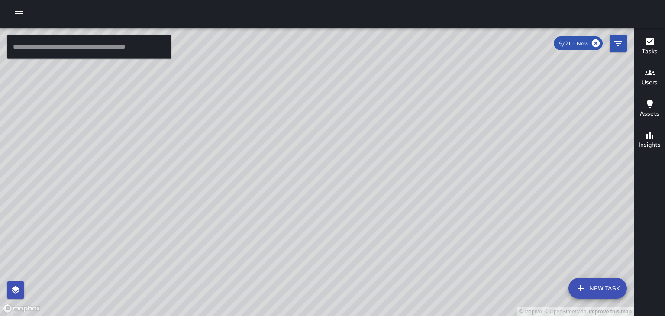 This screenshot has height=316, width=665. Describe the element at coordinates (649, 83) in the screenshot. I see `h6: Users` at that location.